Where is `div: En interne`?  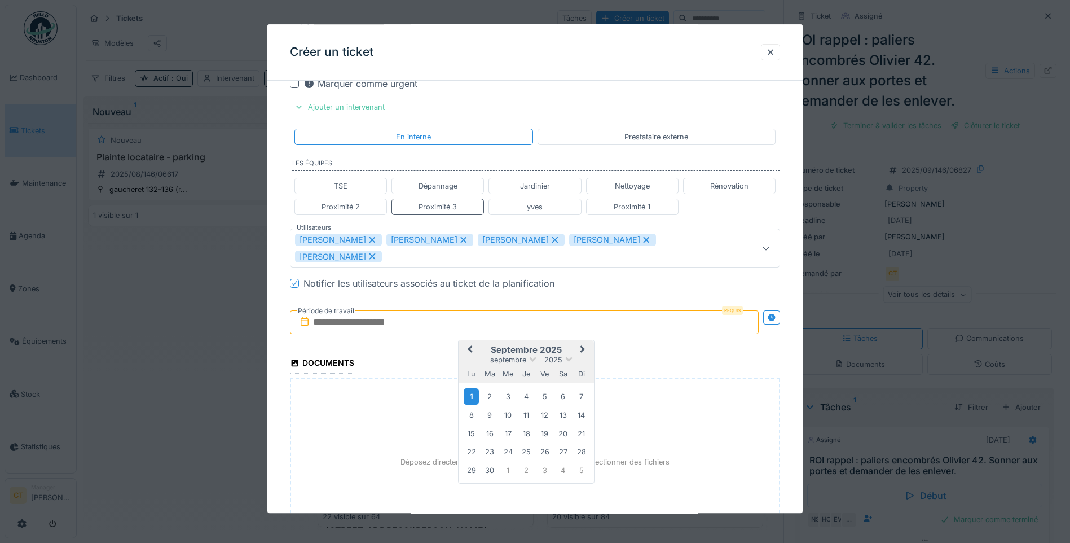 div: En interne is located at coordinates (414, 137).